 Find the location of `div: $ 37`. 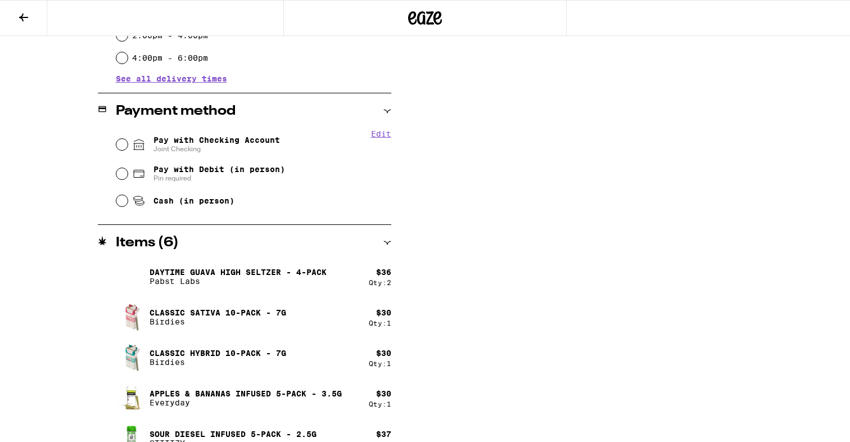

div: $ 37 is located at coordinates (383, 434).